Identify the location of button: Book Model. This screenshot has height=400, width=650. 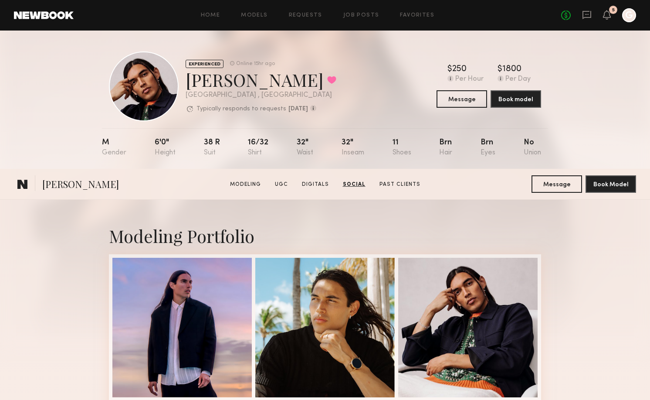
(611, 184).